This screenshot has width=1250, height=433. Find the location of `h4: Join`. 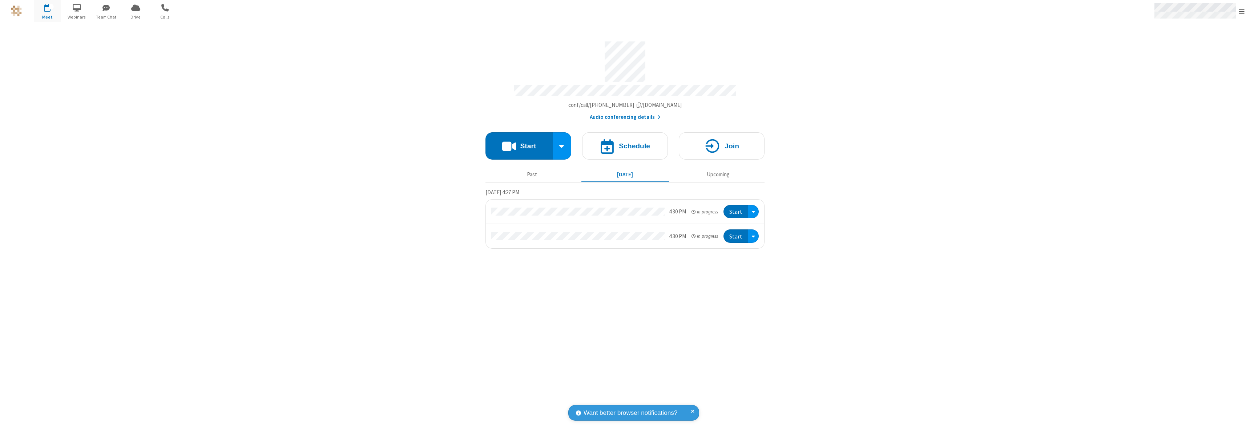

h4: Join is located at coordinates (732, 146).